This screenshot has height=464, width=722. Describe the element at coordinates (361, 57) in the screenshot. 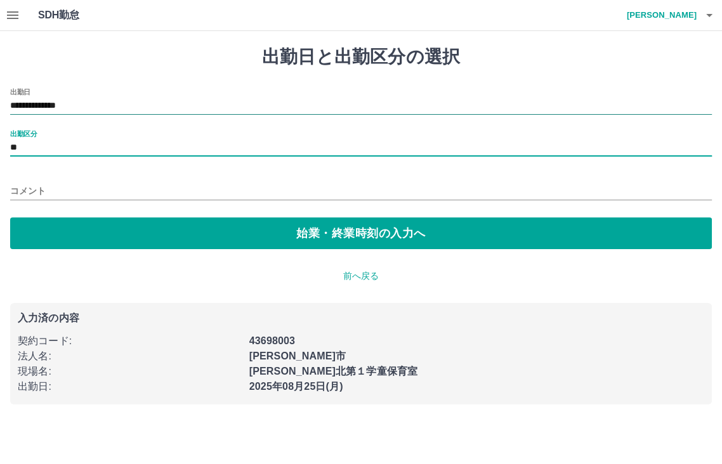

I see `h1: 出勤日と出勤区分の選択` at that location.